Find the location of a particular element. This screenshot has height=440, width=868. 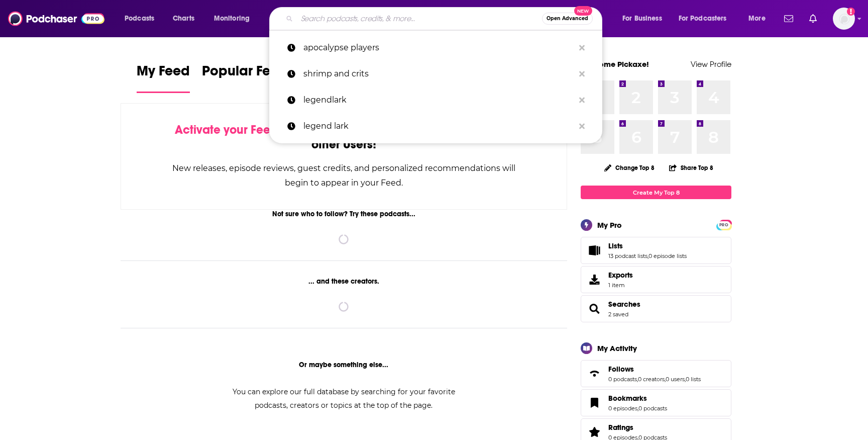

a: PRO is located at coordinates (724, 224).